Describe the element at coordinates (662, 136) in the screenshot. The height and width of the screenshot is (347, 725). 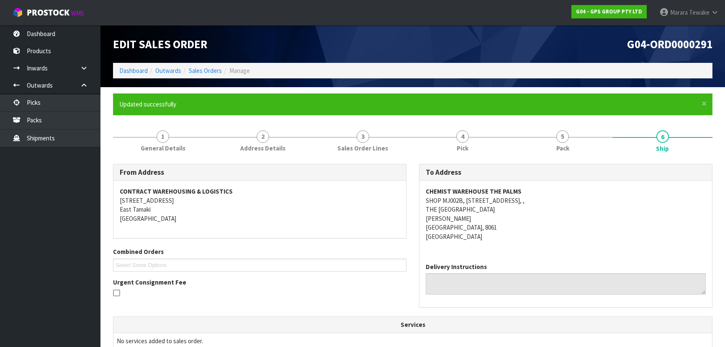
I see `span: 6` at that location.